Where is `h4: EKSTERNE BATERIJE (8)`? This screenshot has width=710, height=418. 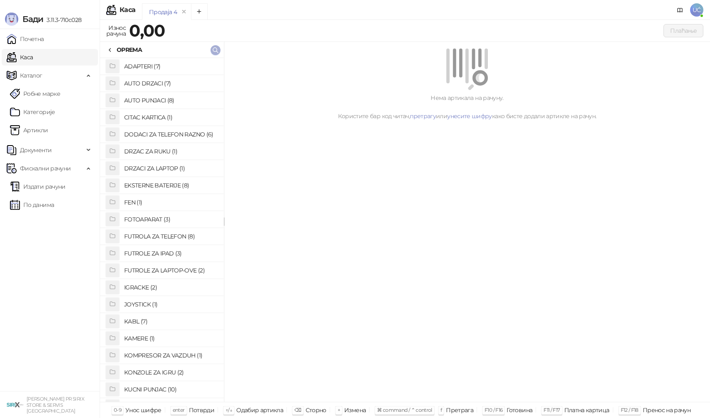 h4: EKSTERNE BATERIJE (8) is located at coordinates (171, 186).